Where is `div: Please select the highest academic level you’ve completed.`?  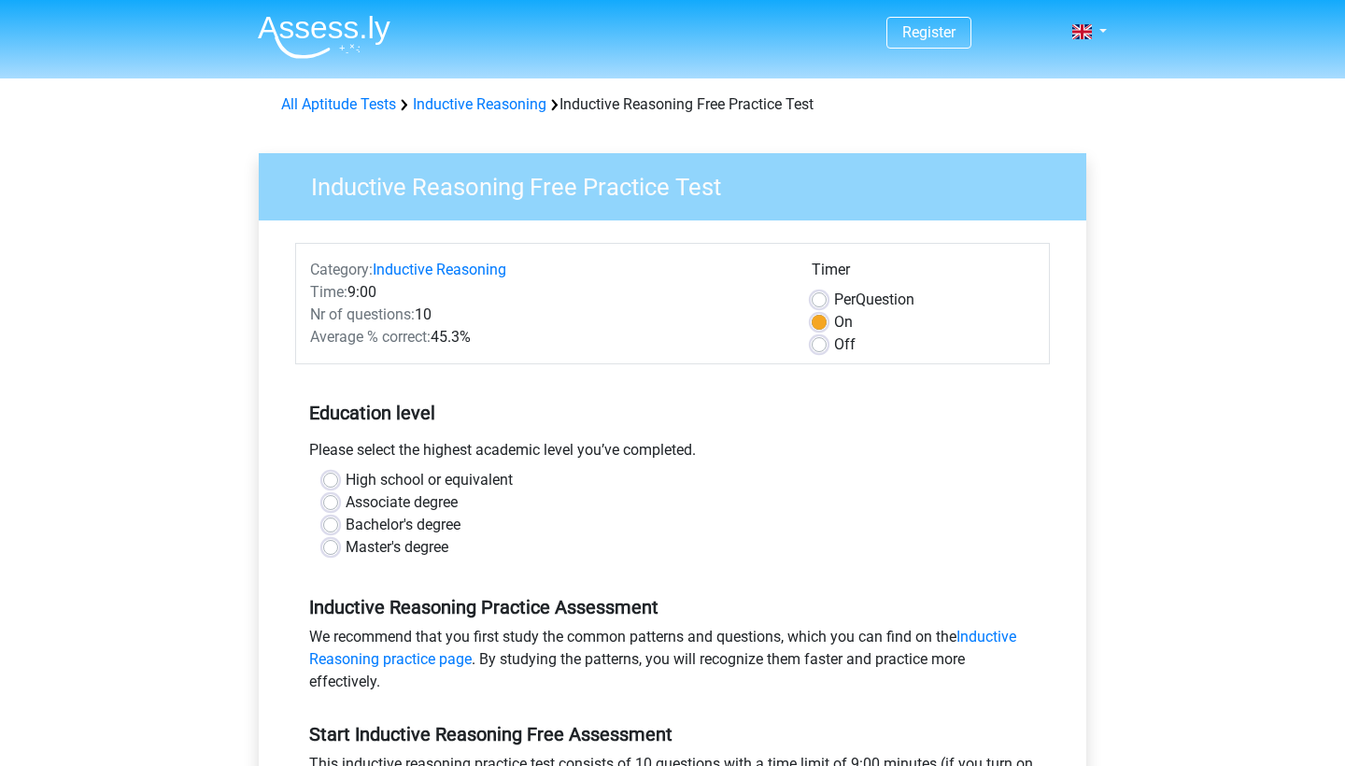 div: Please select the highest academic level you’ve completed. is located at coordinates (673, 454).